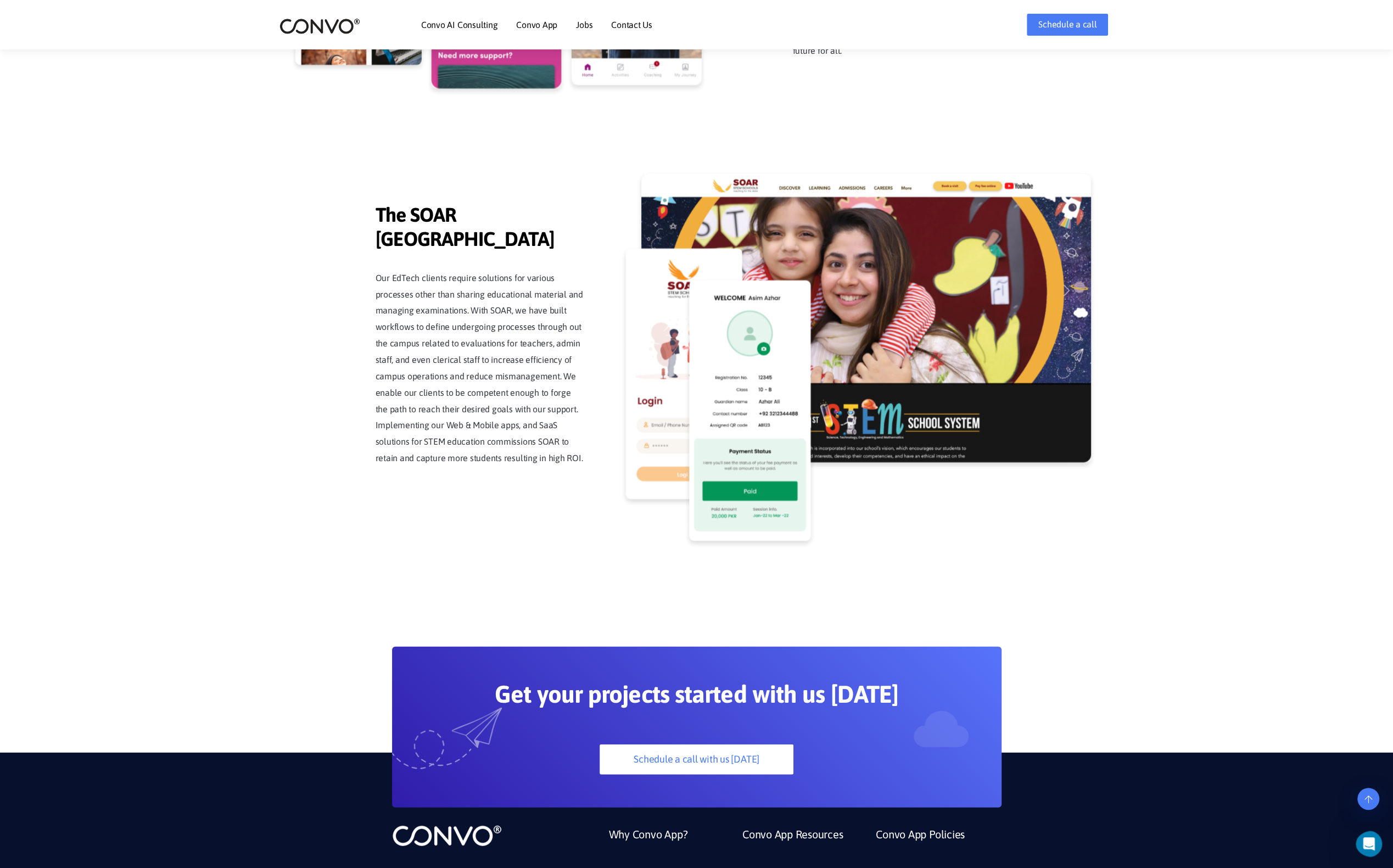 The width and height of the screenshot is (1393, 868). I want to click on img: logo_not_found, so click(447, 836).